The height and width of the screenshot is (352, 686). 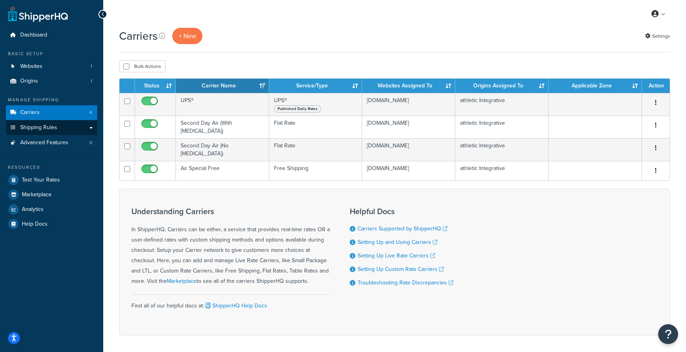 What do you see at coordinates (231, 302) in the screenshot?
I see `div: Find all of our helpful docs at:` at bounding box center [231, 302].